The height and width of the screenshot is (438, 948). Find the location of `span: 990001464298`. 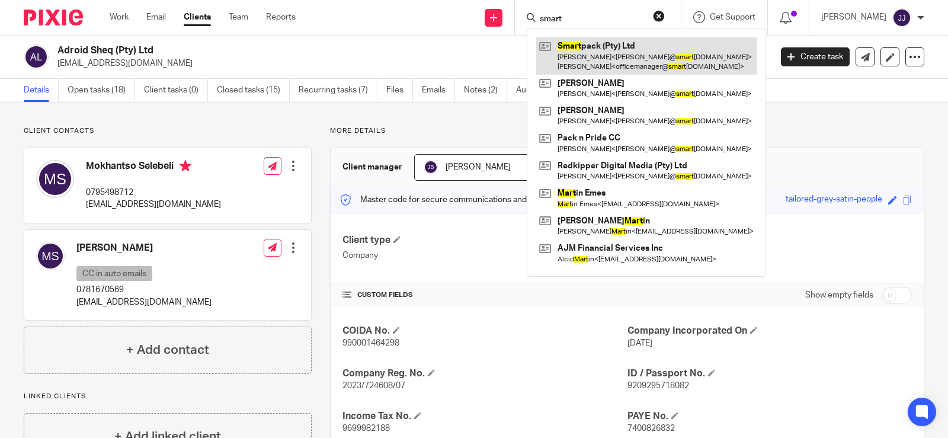

span: 990001464298 is located at coordinates (371, 343).